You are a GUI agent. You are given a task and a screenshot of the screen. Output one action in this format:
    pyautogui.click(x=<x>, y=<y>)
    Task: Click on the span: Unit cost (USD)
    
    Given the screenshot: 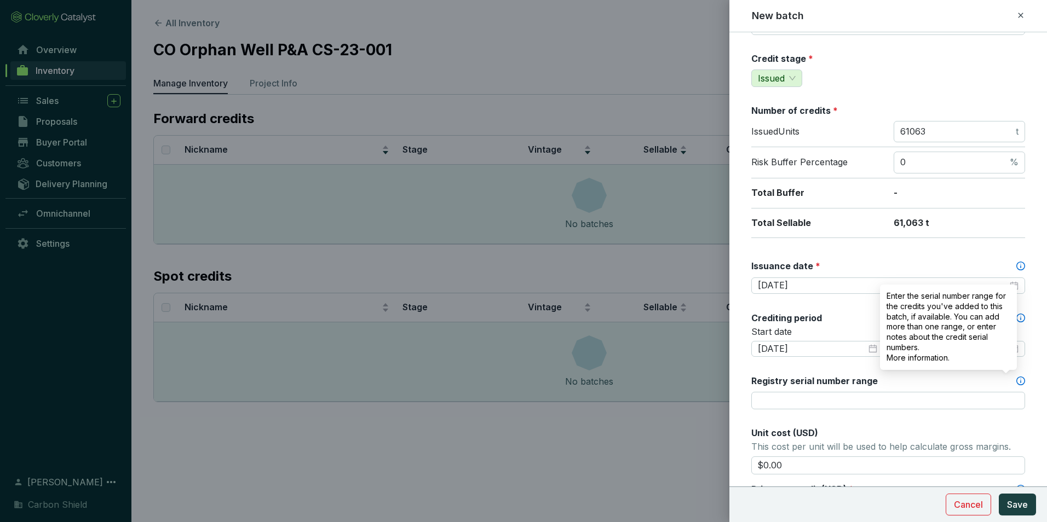 What is the action you would take?
    pyautogui.click(x=785, y=433)
    